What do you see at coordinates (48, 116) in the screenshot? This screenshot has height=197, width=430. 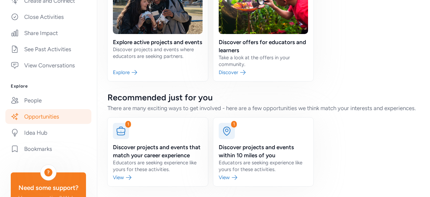 I see `a: Opportunities` at bounding box center [48, 116].